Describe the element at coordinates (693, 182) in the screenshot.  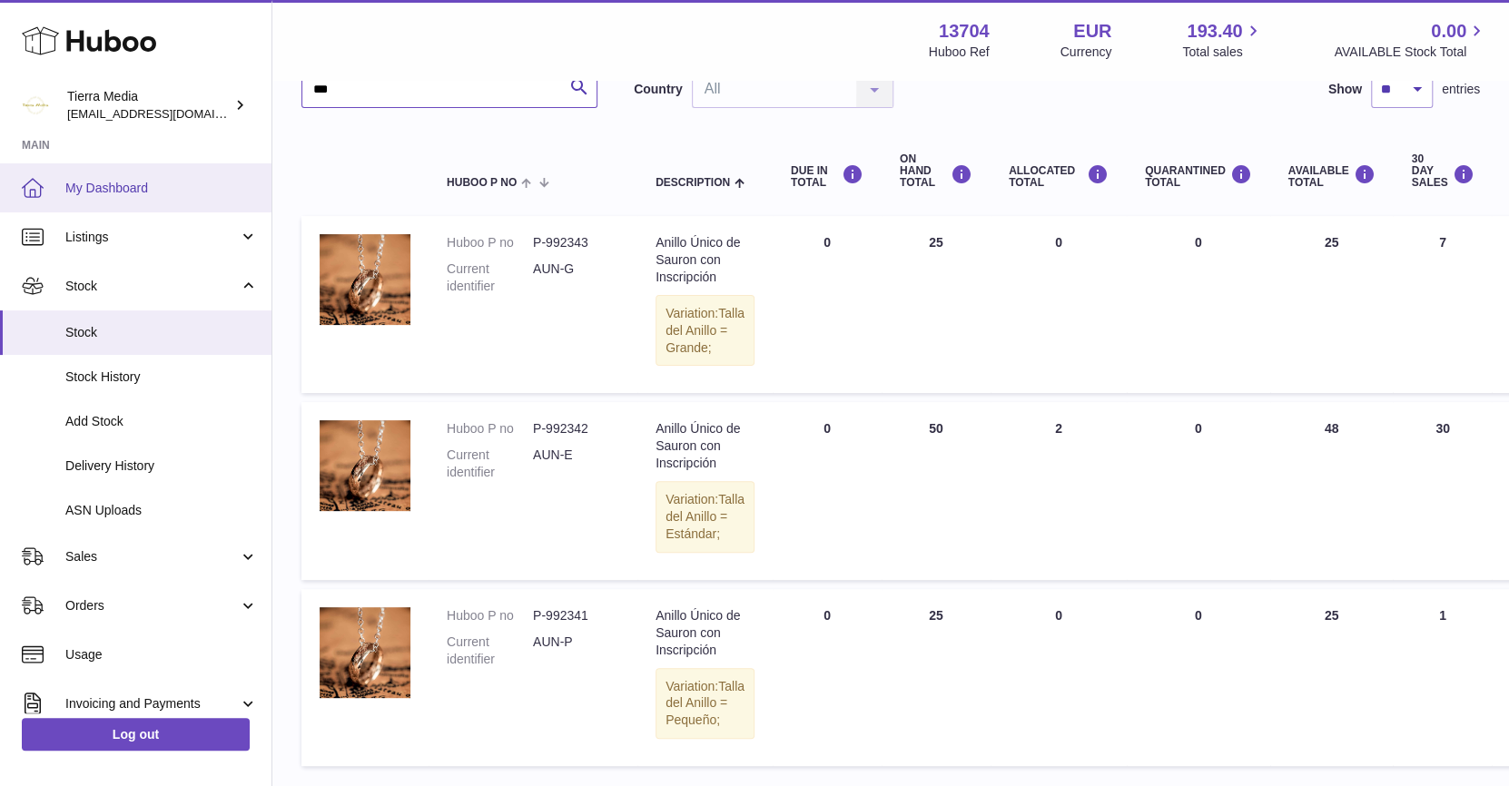
I see `span: Description` at that location.